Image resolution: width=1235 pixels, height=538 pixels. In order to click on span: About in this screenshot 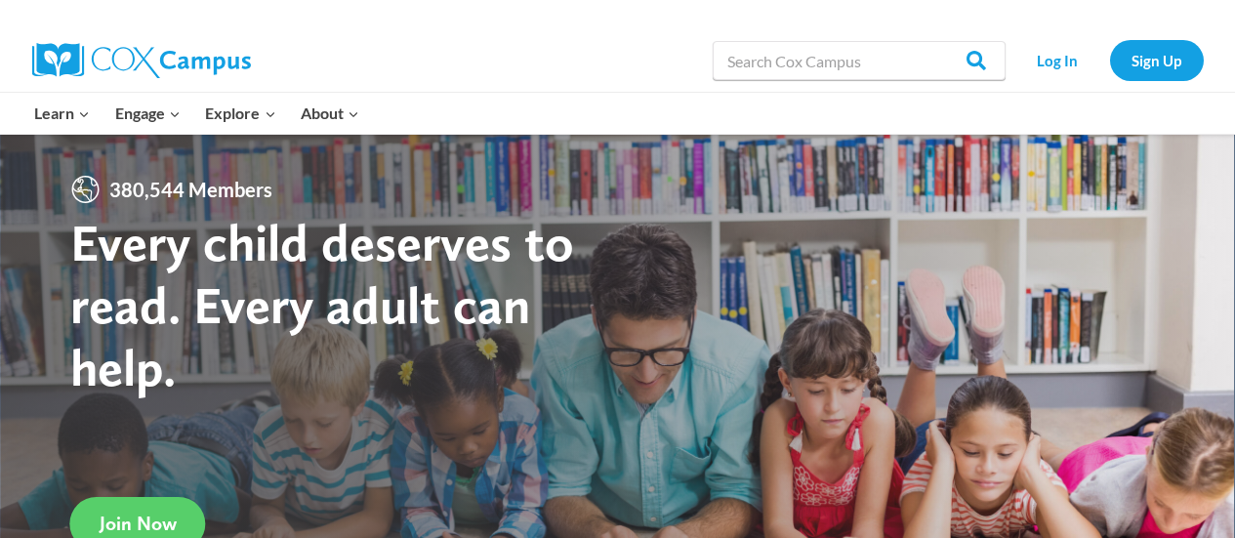, I will do `click(330, 113)`.